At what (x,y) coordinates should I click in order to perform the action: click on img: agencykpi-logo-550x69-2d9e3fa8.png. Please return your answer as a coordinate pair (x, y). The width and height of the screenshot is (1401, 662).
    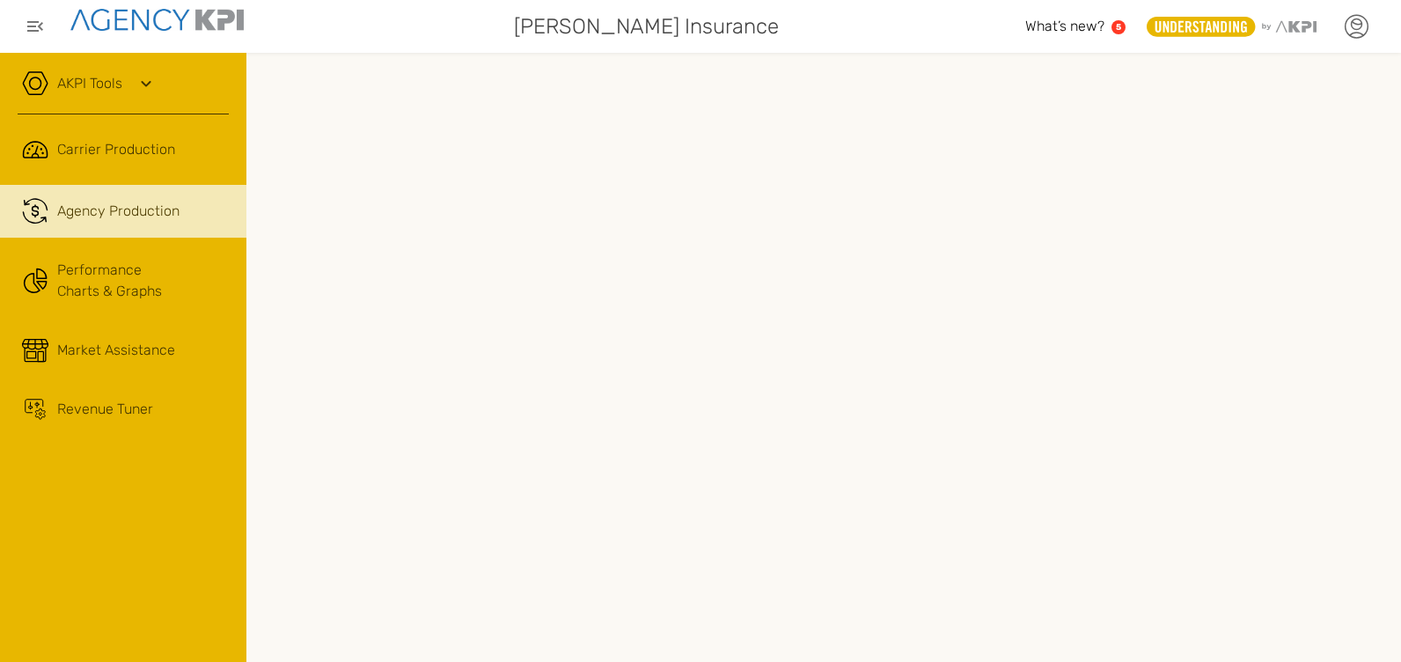
    Looking at the image, I should click on (157, 19).